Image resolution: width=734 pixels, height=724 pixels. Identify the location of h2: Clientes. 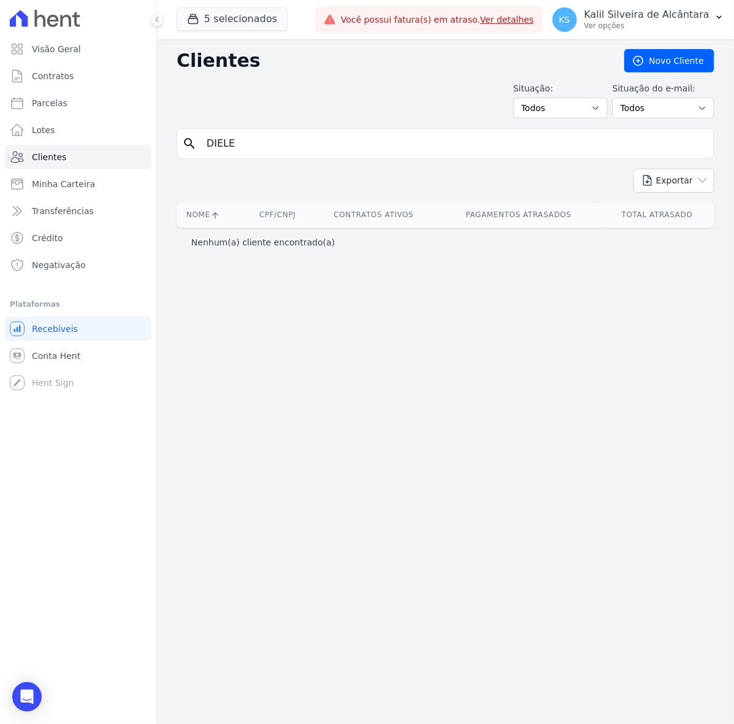
(391, 61).